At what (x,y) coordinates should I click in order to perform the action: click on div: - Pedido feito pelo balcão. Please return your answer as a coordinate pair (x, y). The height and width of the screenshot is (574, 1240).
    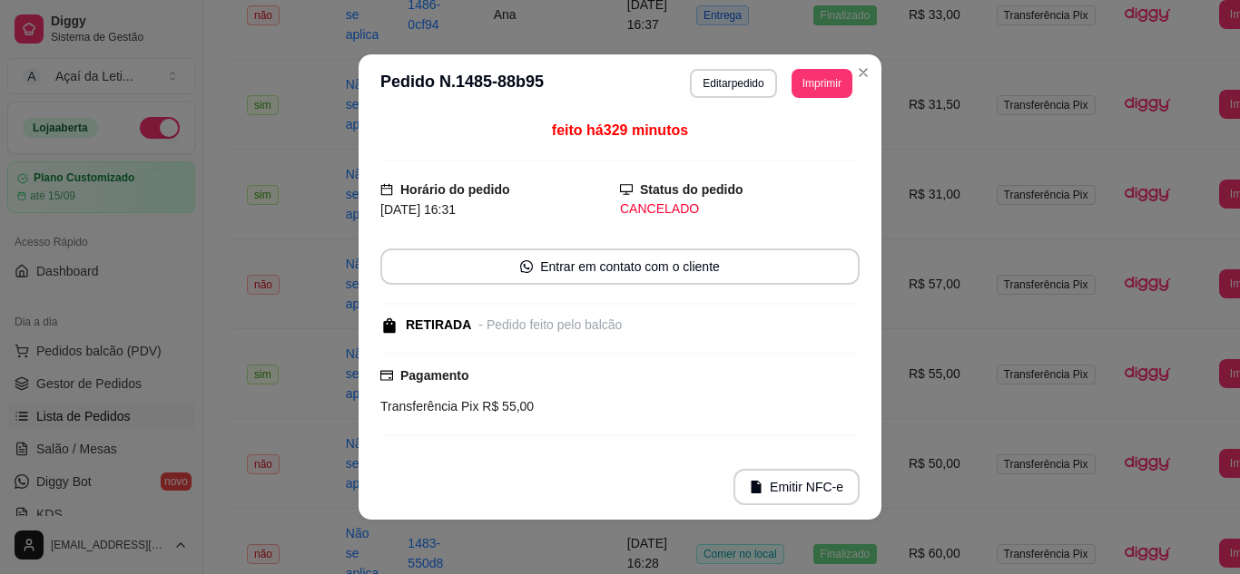
    Looking at the image, I should click on (550, 325).